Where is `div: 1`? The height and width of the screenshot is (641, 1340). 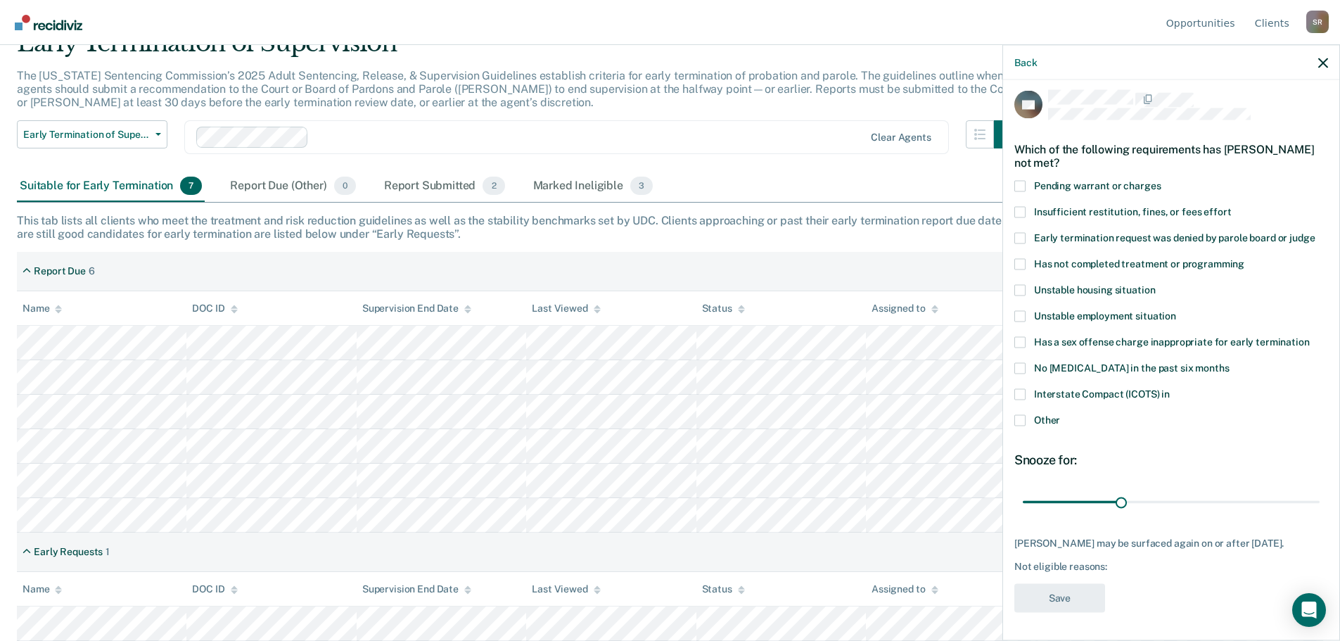
div: 1 is located at coordinates (108, 551).